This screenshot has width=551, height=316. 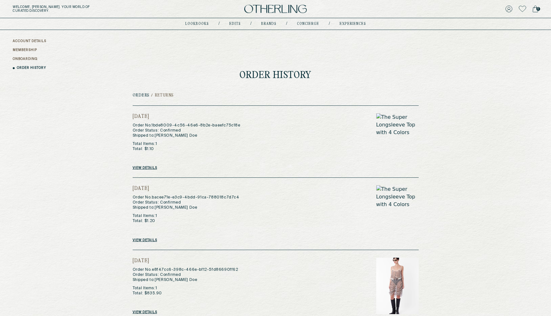 I want to click on a: MEMBERSHIP, so click(x=25, y=50).